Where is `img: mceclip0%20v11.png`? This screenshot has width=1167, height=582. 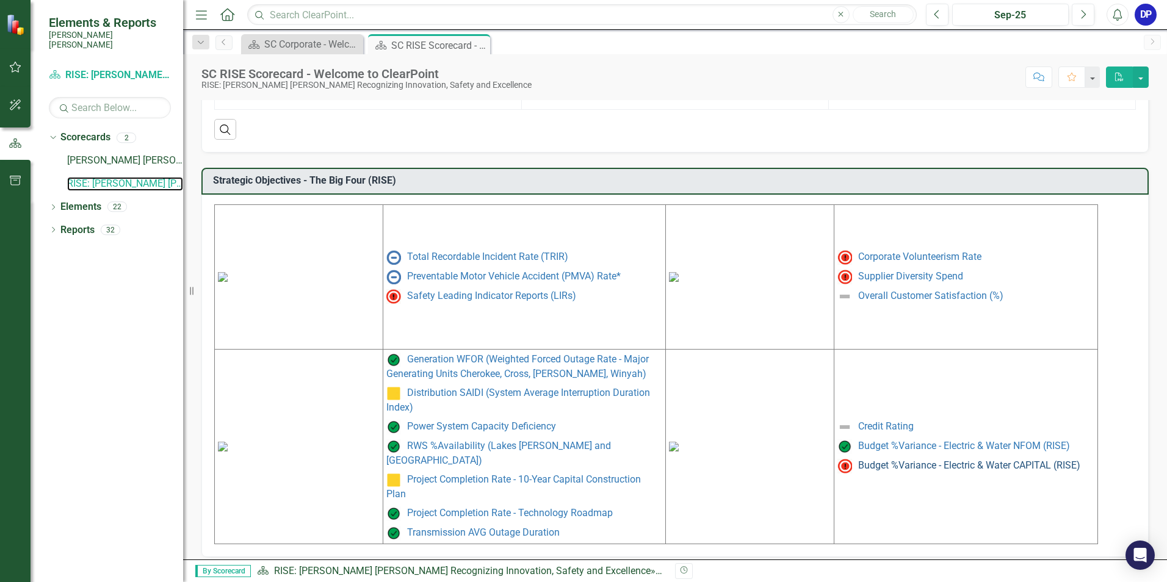 img: mceclip0%20v11.png is located at coordinates (223, 277).